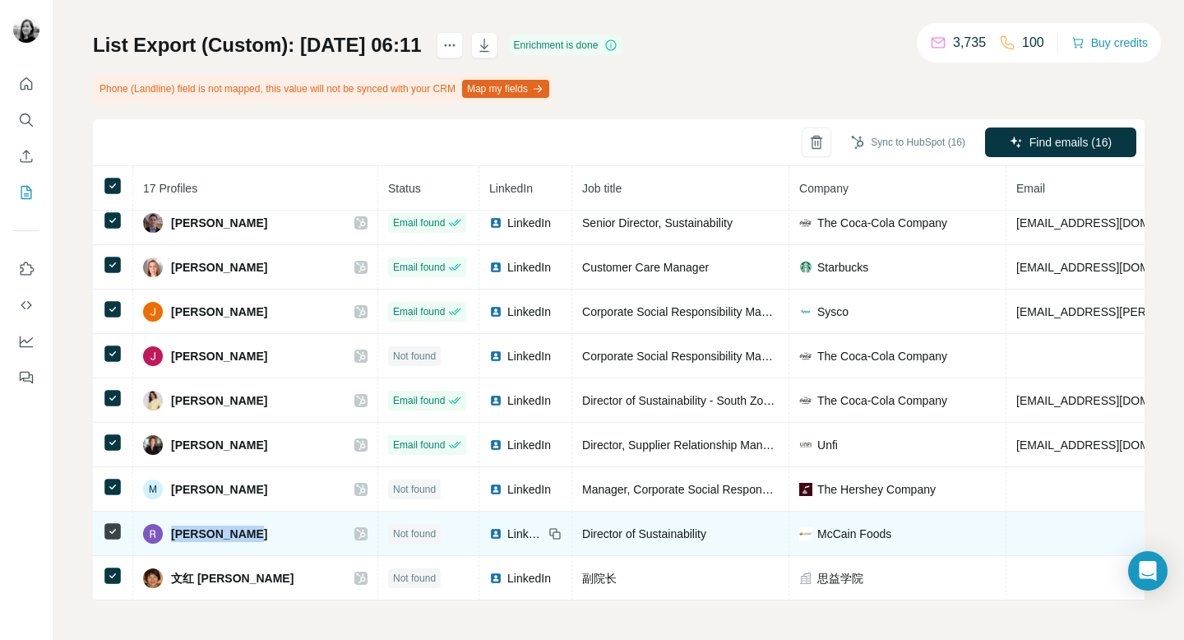  What do you see at coordinates (170, 188) in the screenshot?
I see `span: 17 Profiles` at bounding box center [170, 188].